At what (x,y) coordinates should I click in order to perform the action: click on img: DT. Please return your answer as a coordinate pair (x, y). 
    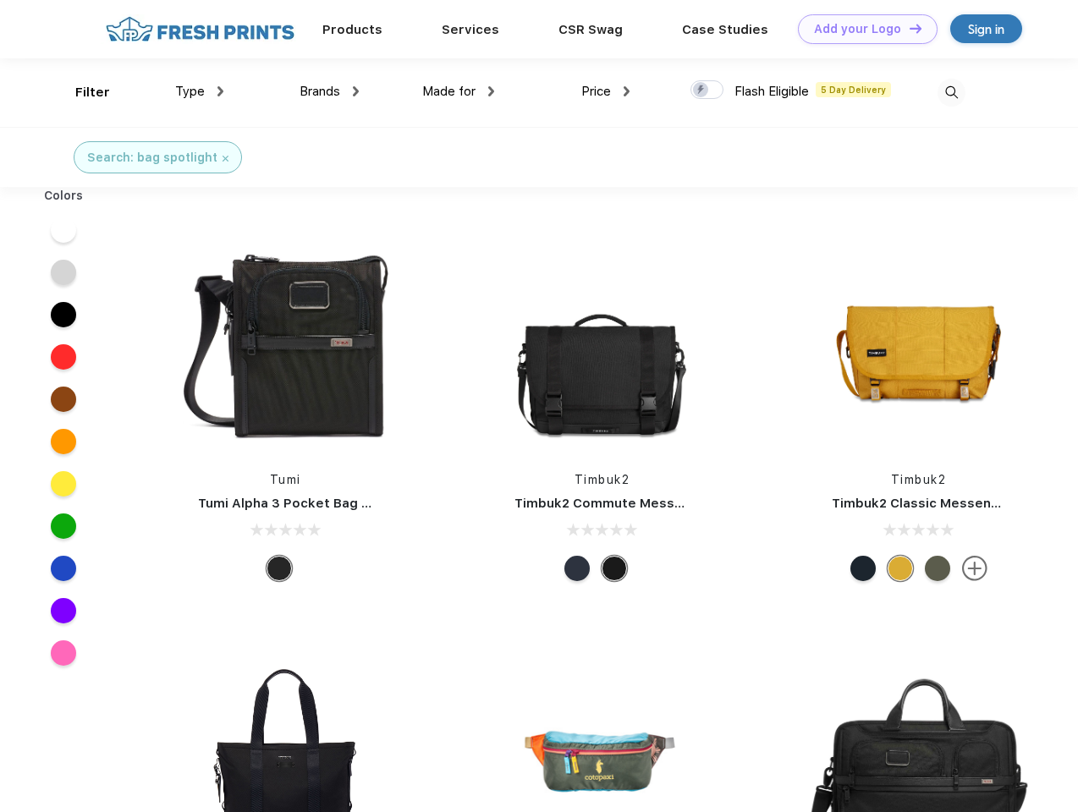
    Looking at the image, I should click on (916, 28).